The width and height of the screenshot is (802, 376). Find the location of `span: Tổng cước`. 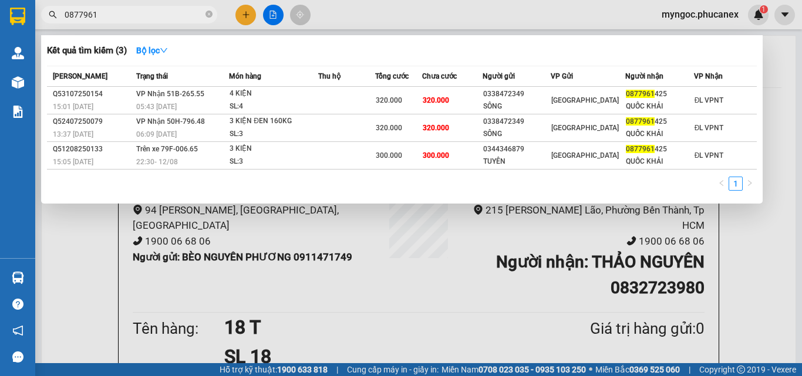

span: Tổng cước is located at coordinates (392, 76).